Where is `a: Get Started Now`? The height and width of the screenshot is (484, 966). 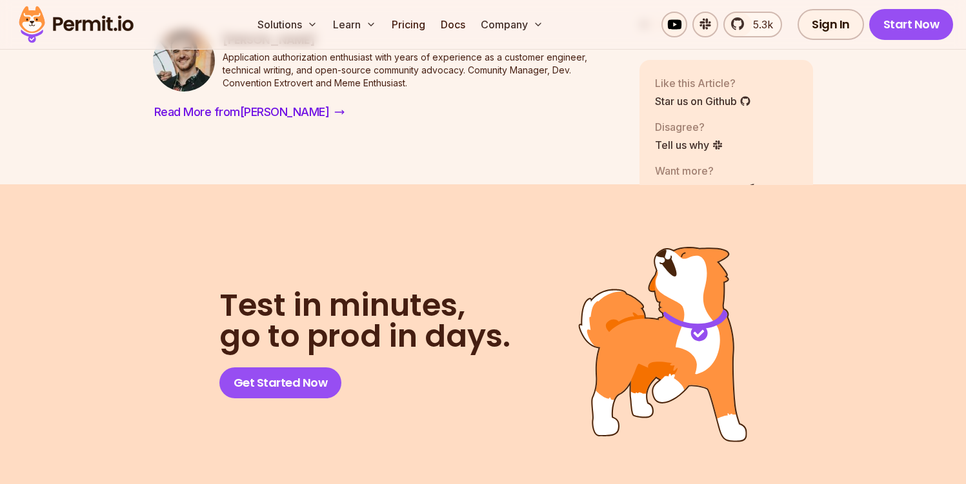 a: Get Started Now is located at coordinates (281, 383).